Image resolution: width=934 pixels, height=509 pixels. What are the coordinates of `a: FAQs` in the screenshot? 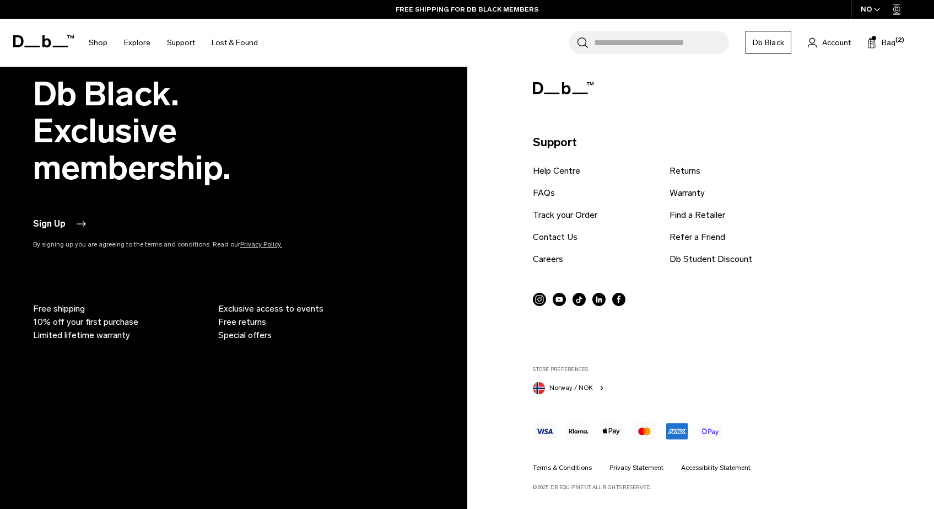 It's located at (544, 193).